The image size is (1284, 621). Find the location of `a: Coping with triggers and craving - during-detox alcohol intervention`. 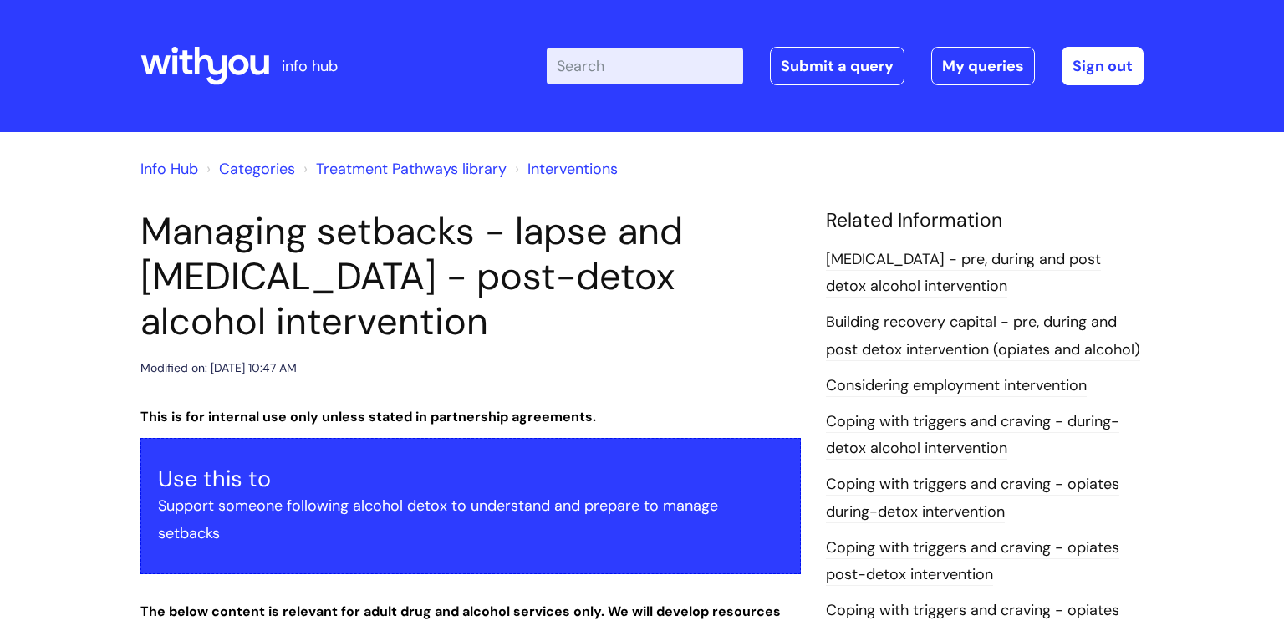

a: Coping with triggers and craving - during-detox alcohol intervention is located at coordinates (972, 435).